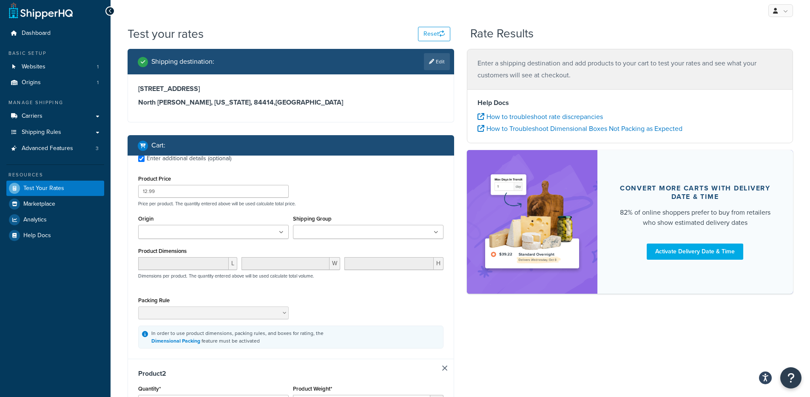 Image resolution: width=810 pixels, height=397 pixels. I want to click on span: Marketplace, so click(39, 204).